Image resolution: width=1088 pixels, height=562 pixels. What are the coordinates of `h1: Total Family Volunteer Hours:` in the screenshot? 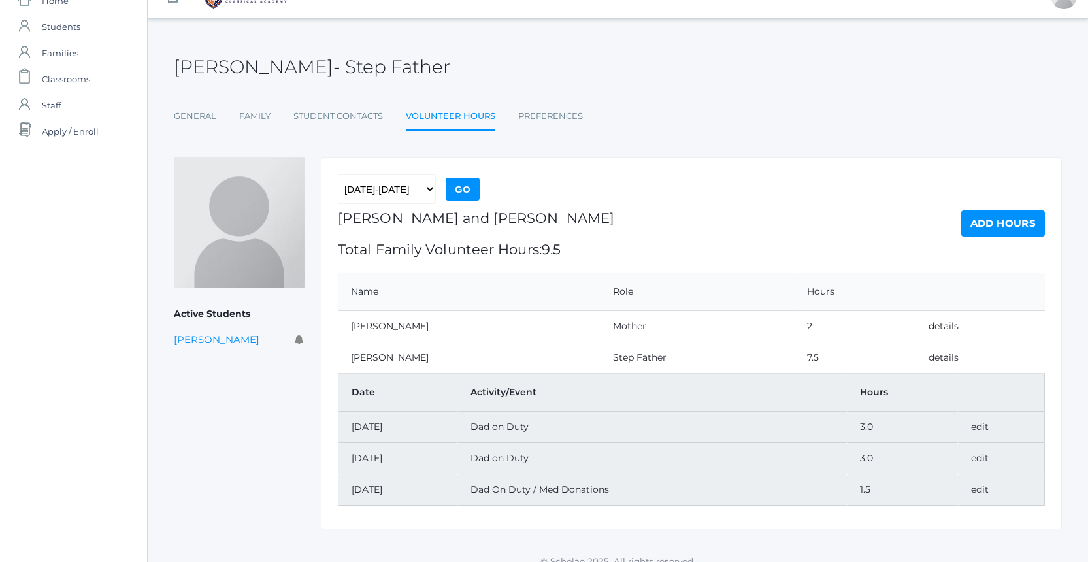 It's located at (476, 249).